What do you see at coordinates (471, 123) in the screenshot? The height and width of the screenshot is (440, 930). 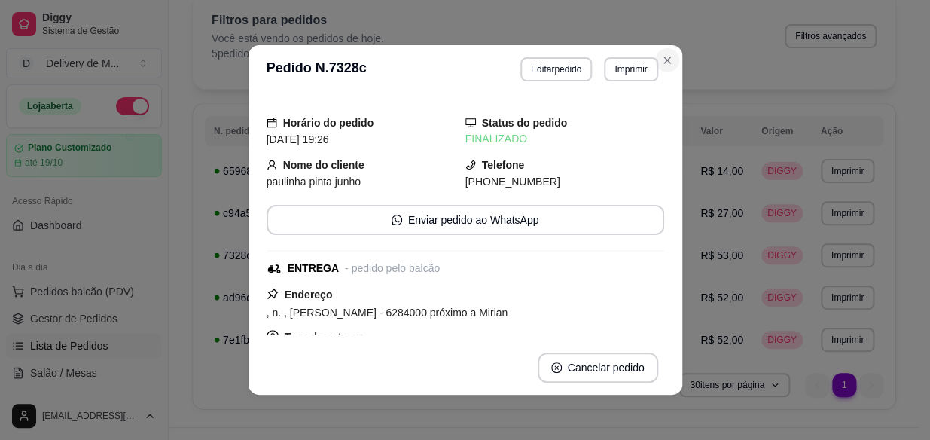 I see `span: desktop` at bounding box center [471, 123].